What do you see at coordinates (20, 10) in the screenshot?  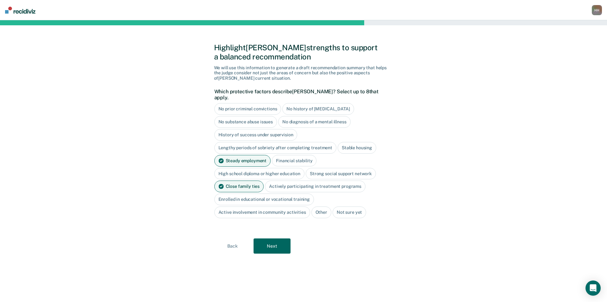 I see `img: Recidiviz` at bounding box center [20, 10].